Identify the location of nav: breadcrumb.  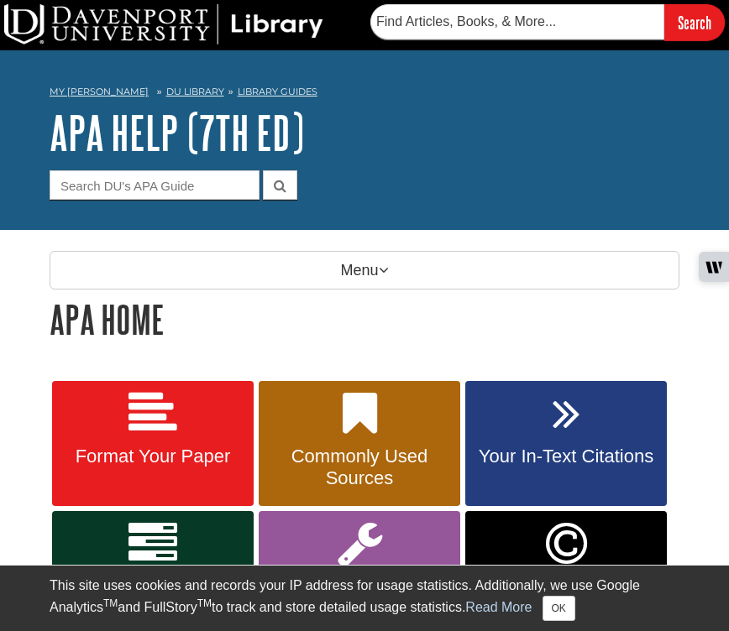
(364, 94).